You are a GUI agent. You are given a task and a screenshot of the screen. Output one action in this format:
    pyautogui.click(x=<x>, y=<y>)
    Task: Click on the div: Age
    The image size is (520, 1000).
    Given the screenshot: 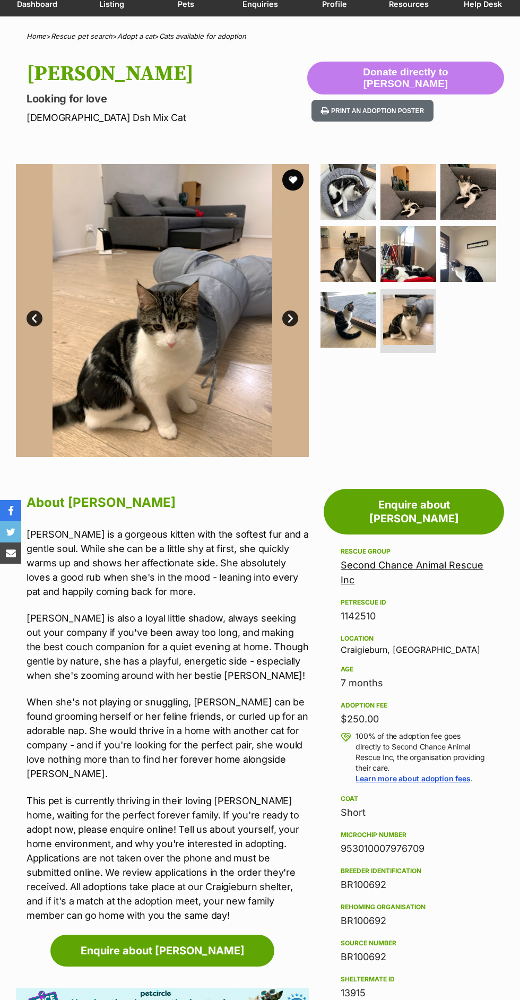 What is the action you would take?
    pyautogui.click(x=414, y=670)
    